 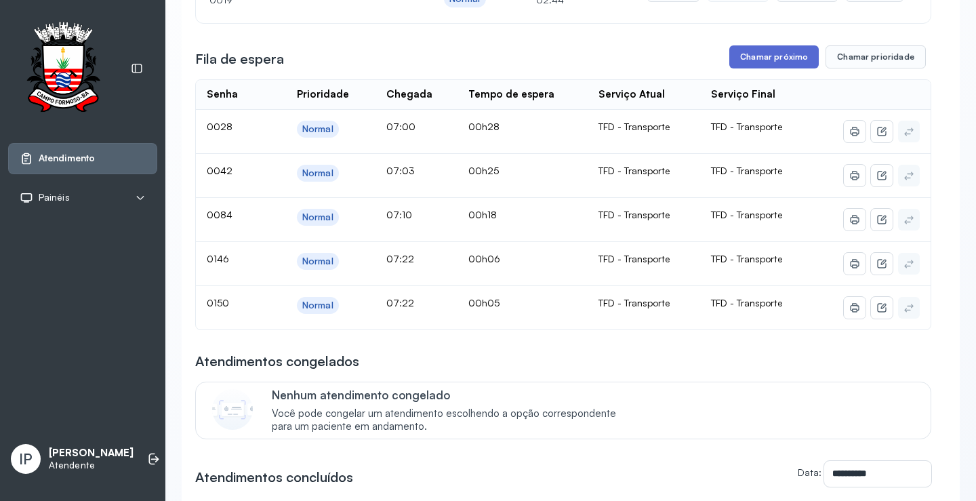 I want to click on span: 00h25, so click(x=483, y=170).